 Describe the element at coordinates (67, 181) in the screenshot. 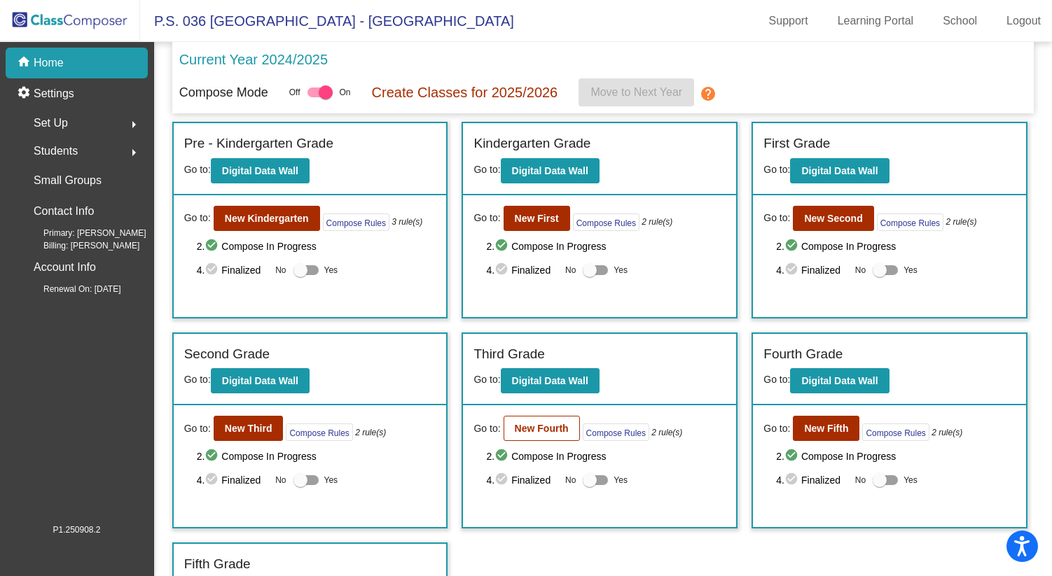

I see `p: Small Groups` at that location.